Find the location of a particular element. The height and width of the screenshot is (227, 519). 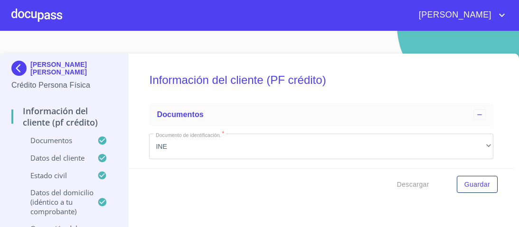

span: Guardar is located at coordinates (477, 185).